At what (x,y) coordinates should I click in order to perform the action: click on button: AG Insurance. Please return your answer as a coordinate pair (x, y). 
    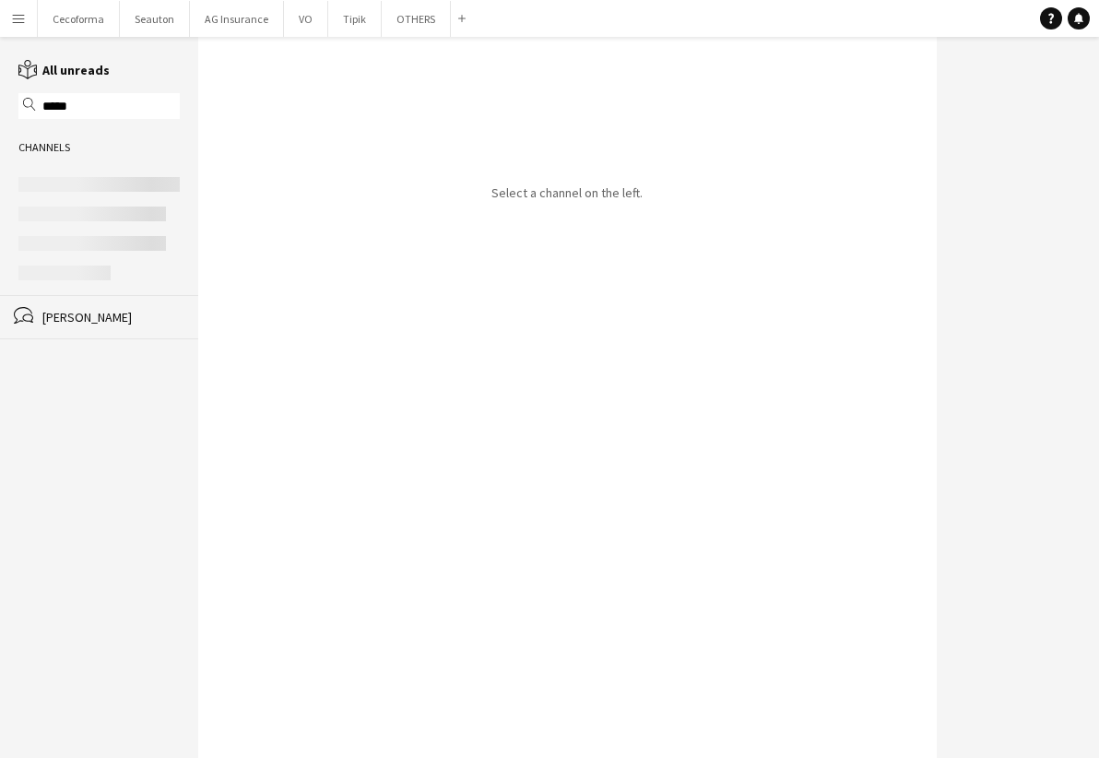
    Looking at the image, I should click on (237, 18).